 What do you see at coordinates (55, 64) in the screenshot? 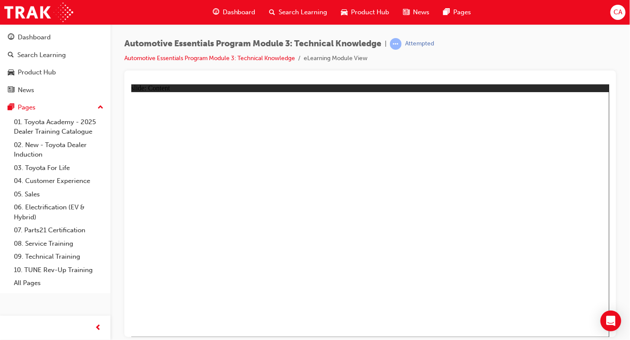
I see `button: DashboardSearch LearningProduct HubNews` at bounding box center [55, 64].